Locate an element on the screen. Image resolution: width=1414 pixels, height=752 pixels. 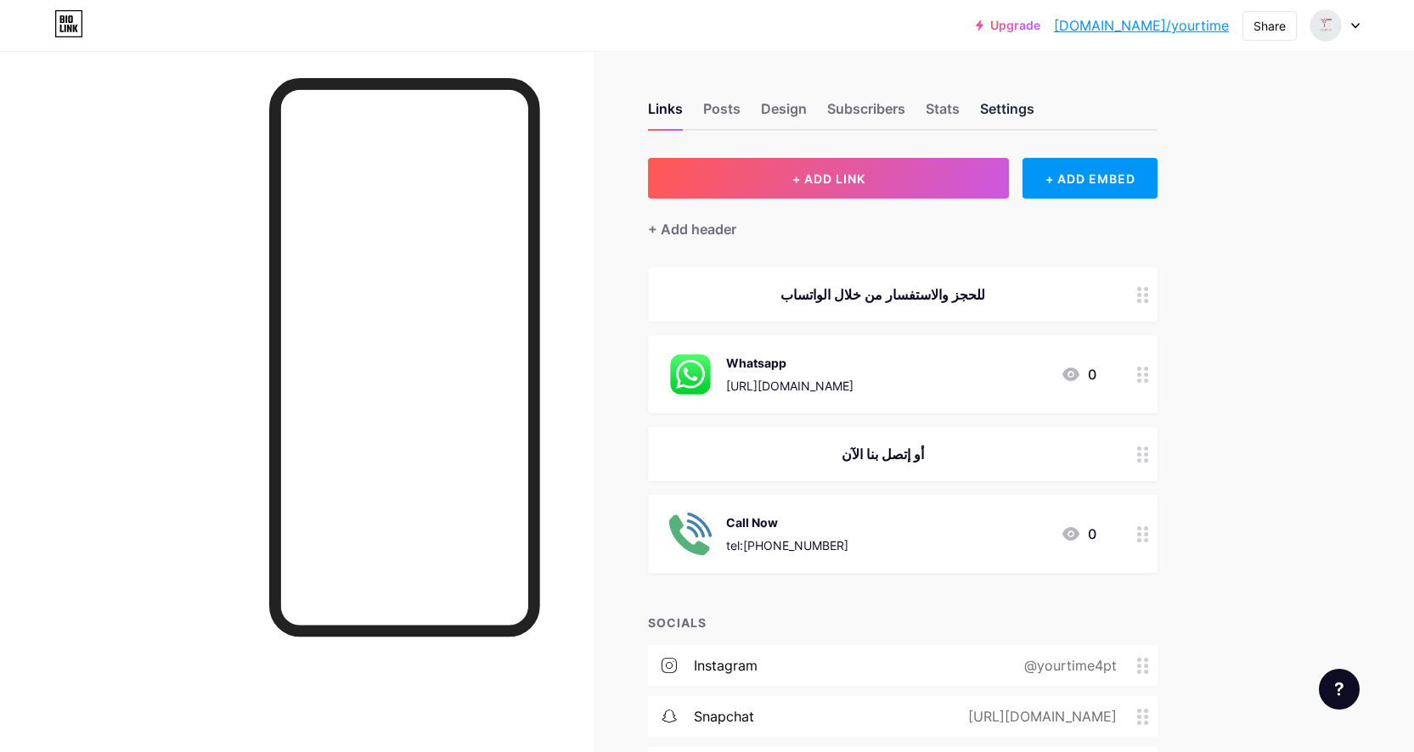
div: @yourtime4pt is located at coordinates (1066, 666).